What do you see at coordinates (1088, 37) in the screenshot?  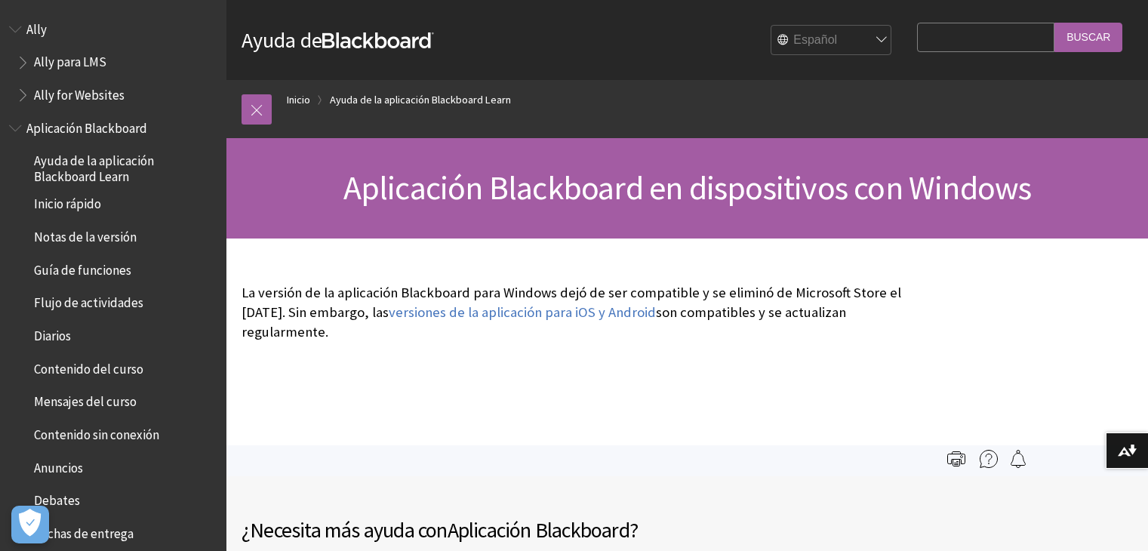 I see `input: Buscar` at bounding box center [1088, 37].